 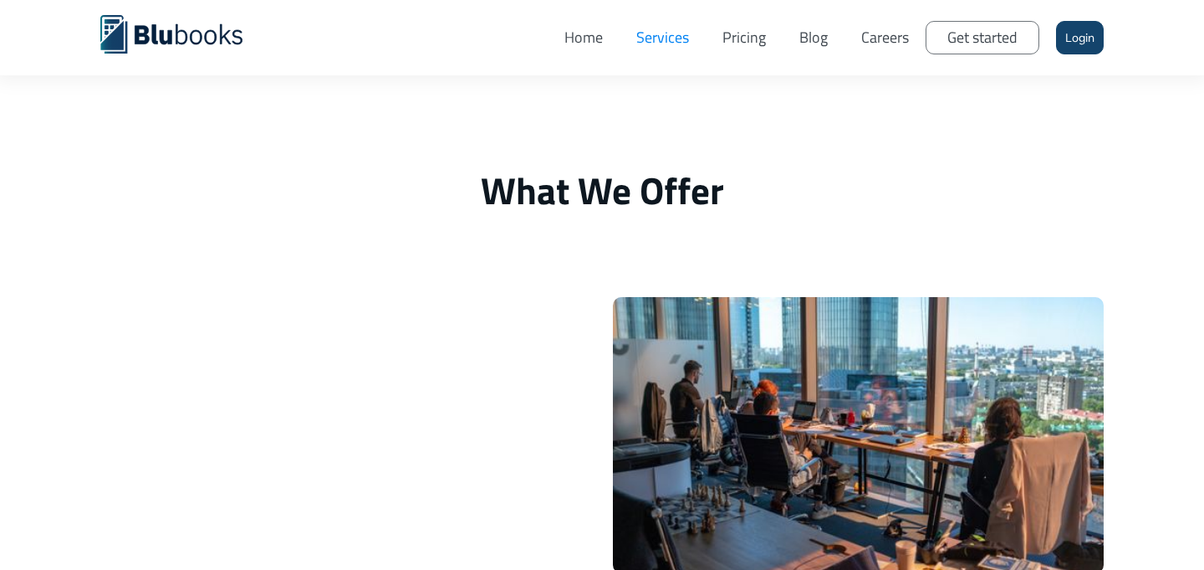 I want to click on a: Pricing, so click(x=744, y=38).